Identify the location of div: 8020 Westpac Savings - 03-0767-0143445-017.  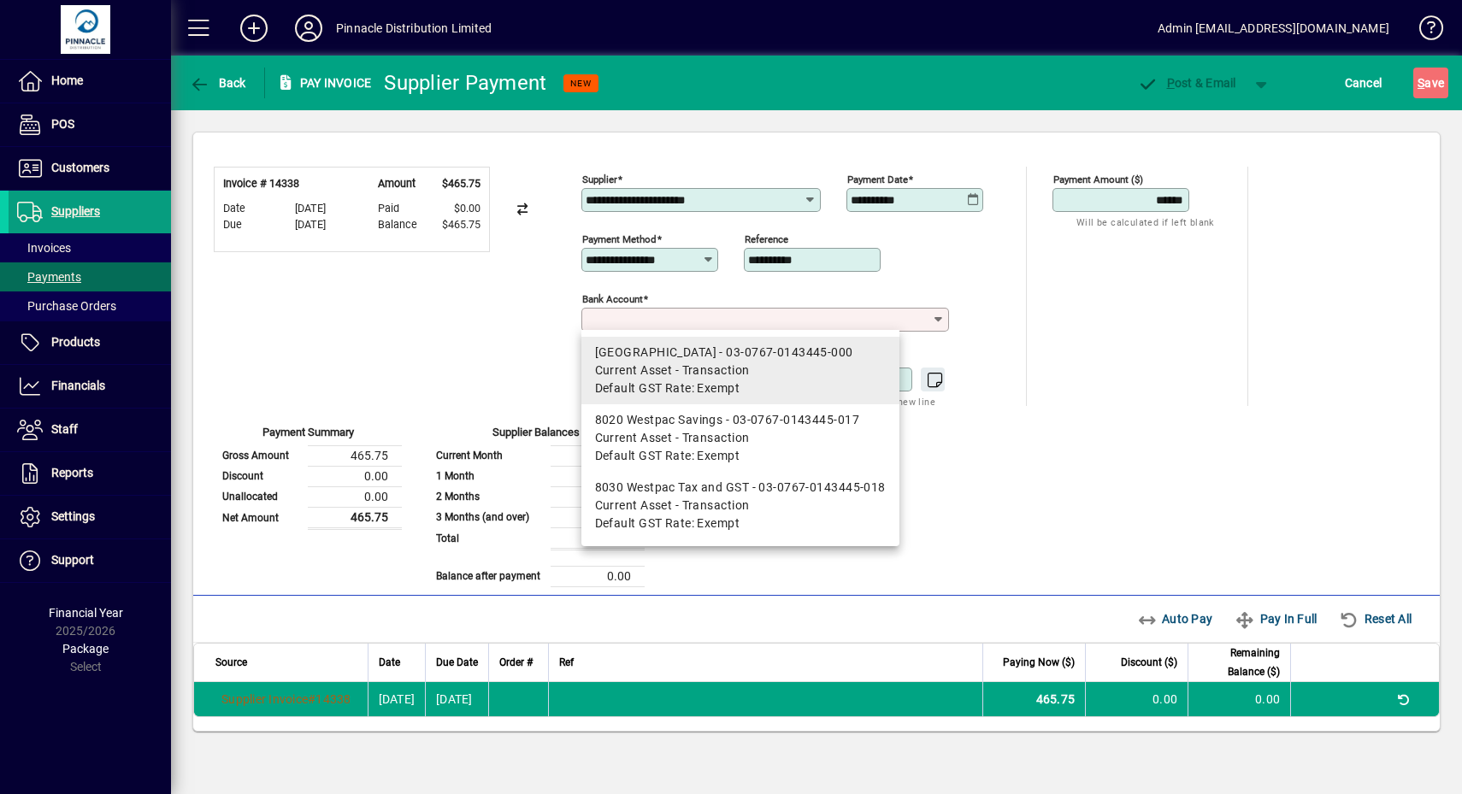
(740, 420).